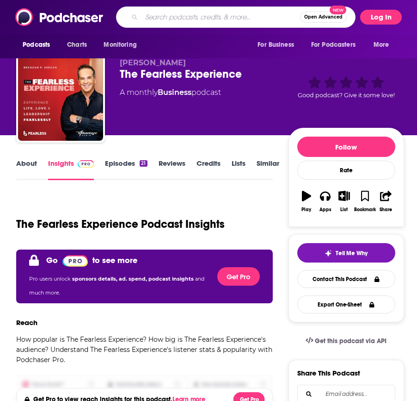 This screenshot has width=417, height=401. I want to click on a: InsightsPodchaser Pro, so click(71, 169).